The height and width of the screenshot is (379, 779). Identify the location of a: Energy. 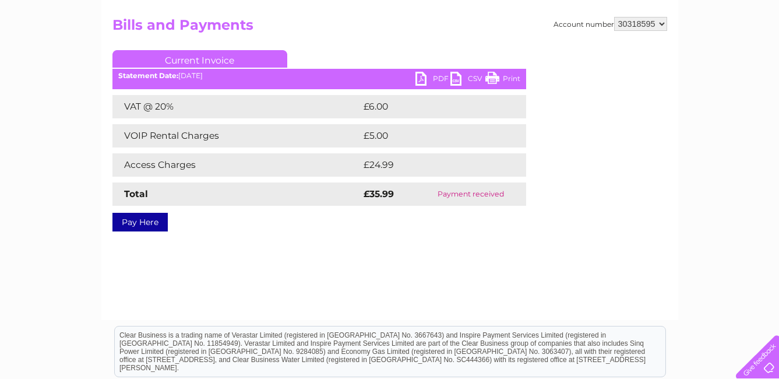
(616, 54).